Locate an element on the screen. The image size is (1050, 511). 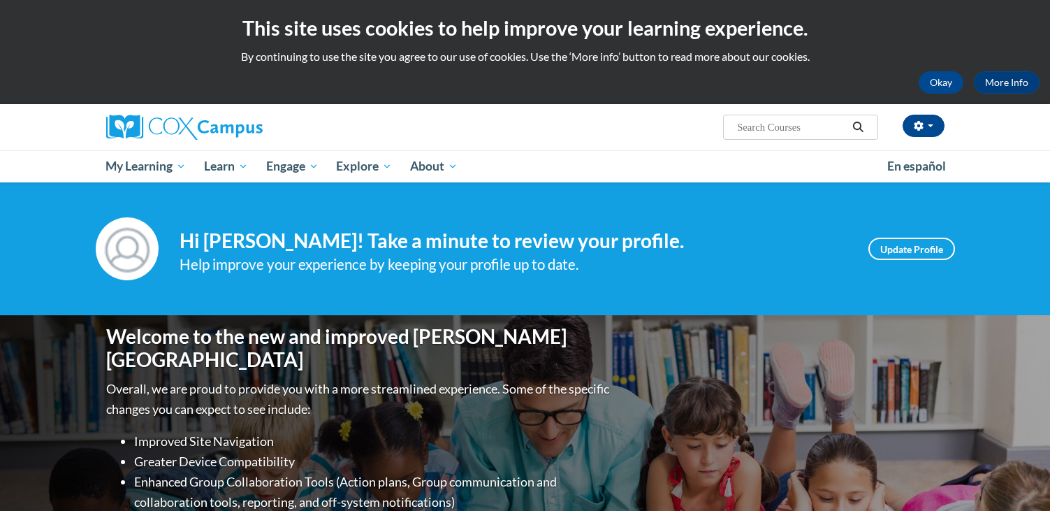
span: En español is located at coordinates (917, 166).